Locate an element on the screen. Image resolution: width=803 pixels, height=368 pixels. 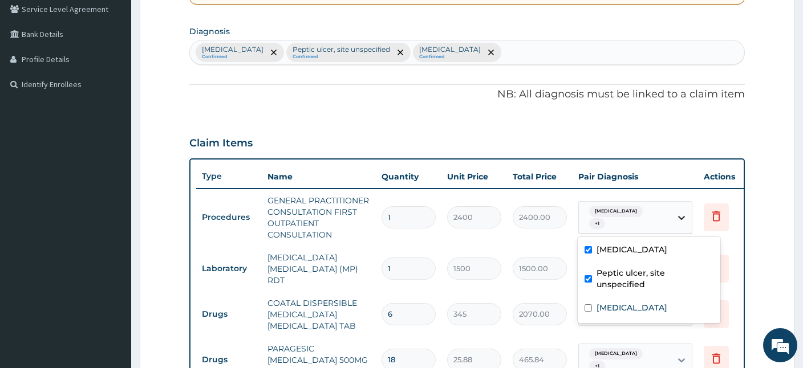
p: Peptic ulcer, site unspecified is located at coordinates (341, 50).